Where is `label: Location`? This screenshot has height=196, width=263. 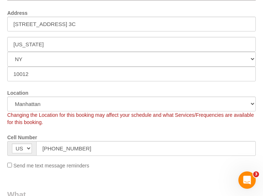
label: Location is located at coordinates (18, 92).